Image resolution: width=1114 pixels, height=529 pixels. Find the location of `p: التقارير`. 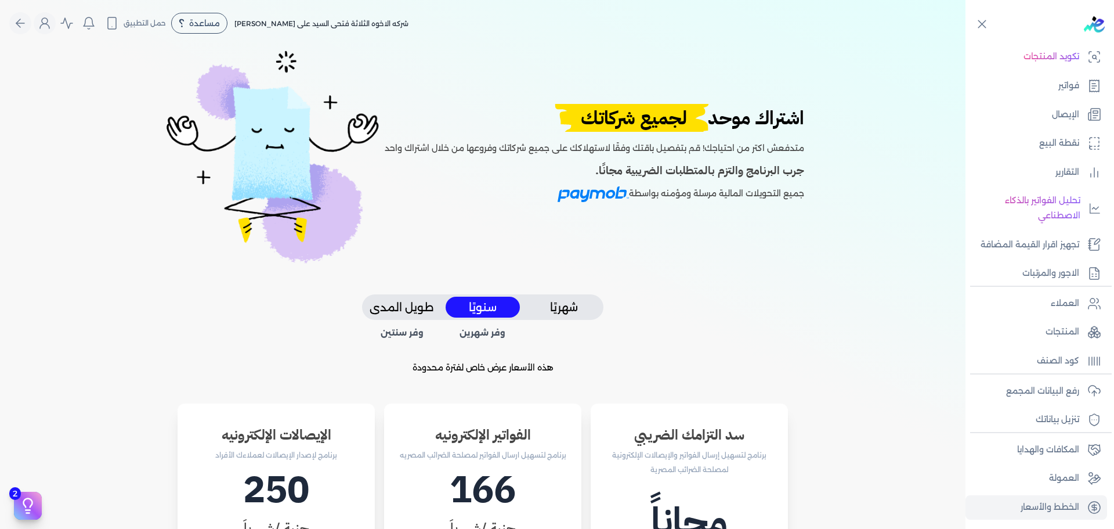

p: التقارير is located at coordinates (1067, 172).